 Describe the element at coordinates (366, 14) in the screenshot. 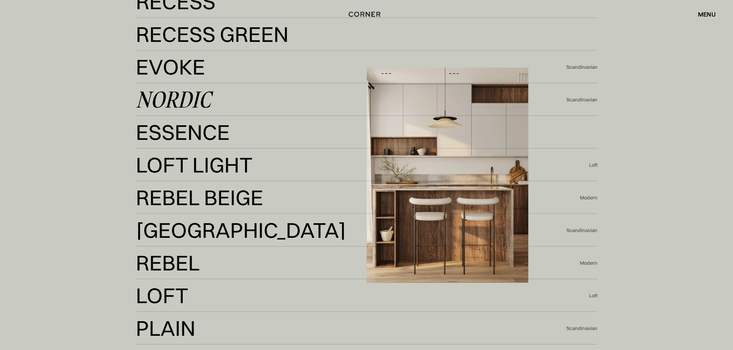

I see `a: home` at that location.